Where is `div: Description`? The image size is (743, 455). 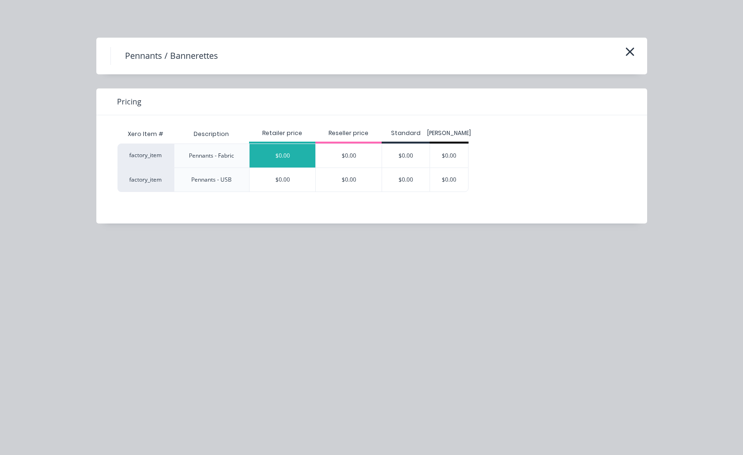 div: Description is located at coordinates (211, 134).